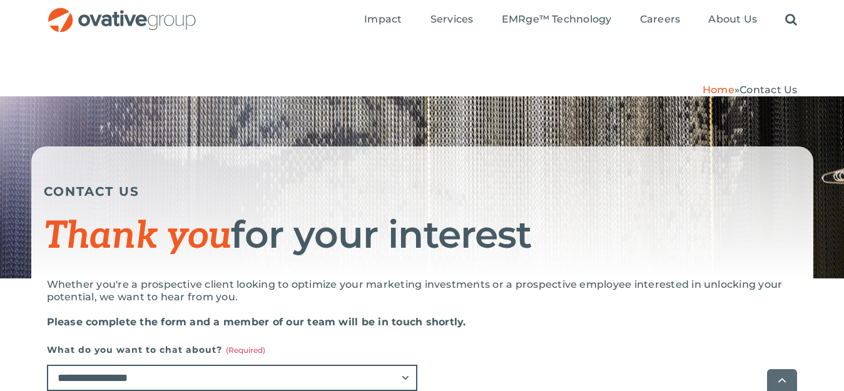 The height and width of the screenshot is (391, 844). Describe the element at coordinates (422, 191) in the screenshot. I see `h5: CONTACT US` at that location.